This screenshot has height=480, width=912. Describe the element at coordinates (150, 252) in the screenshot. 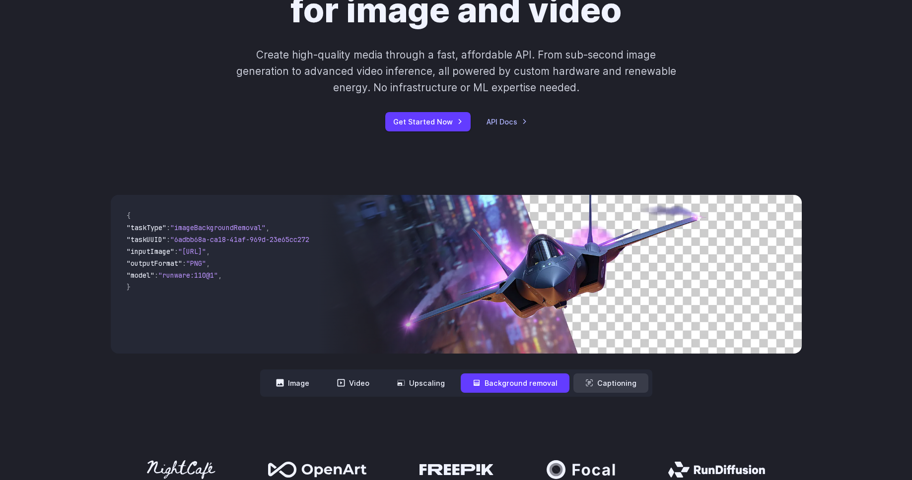

I see `span: "inputImage"` at that location.